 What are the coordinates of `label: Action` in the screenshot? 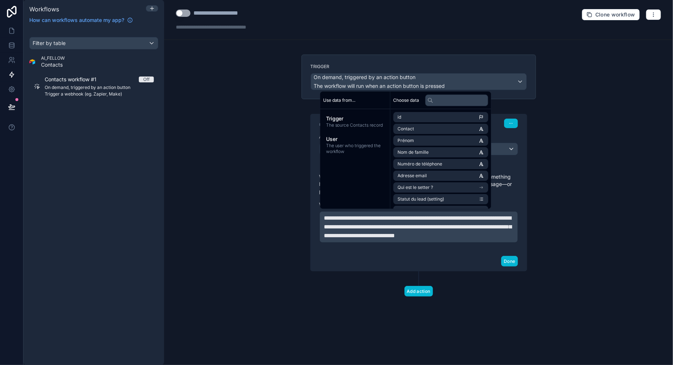 It's located at (419, 137).